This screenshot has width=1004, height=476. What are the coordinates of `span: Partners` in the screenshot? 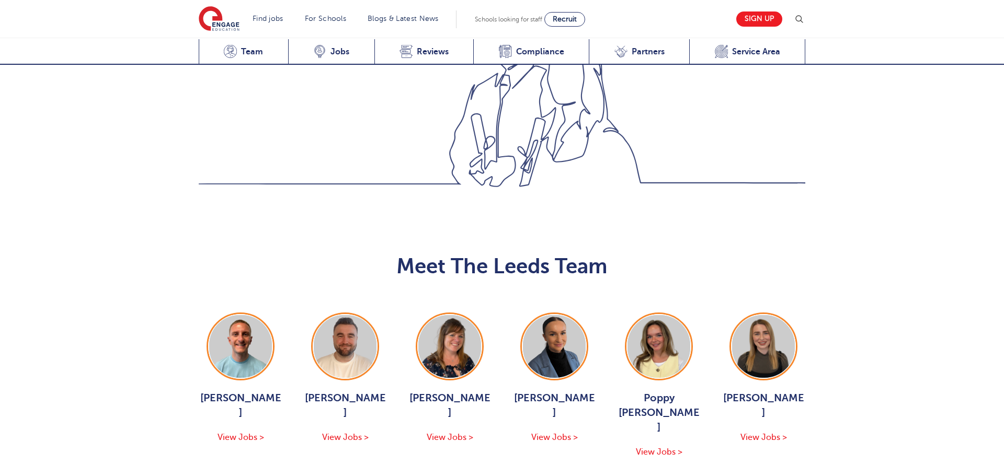 It's located at (648, 52).